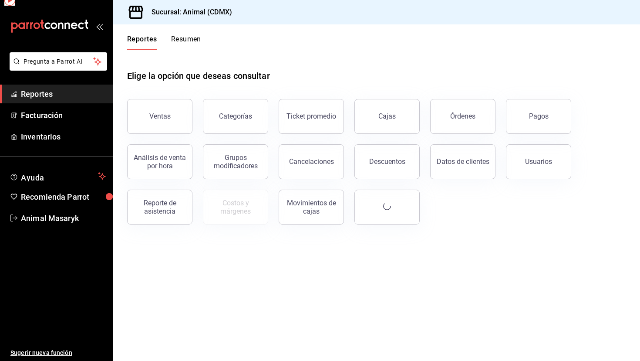  Describe the element at coordinates (311, 116) in the screenshot. I see `button: Ticket promedio` at that location.